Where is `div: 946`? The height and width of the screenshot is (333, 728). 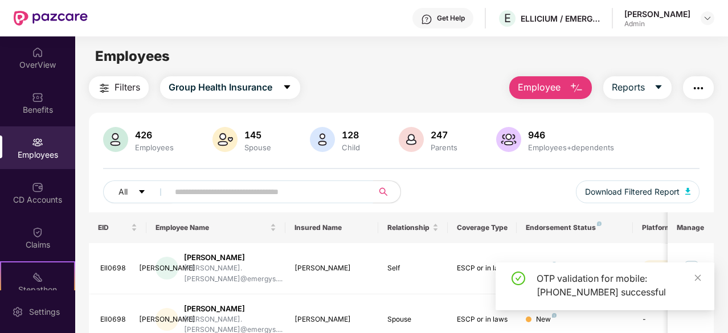 div: 946 is located at coordinates (571, 135).